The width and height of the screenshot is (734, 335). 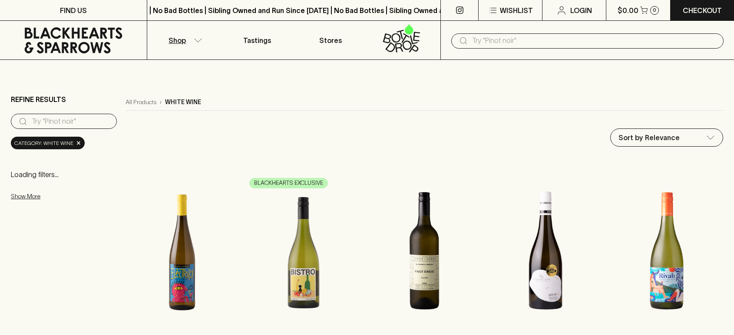 What do you see at coordinates (71, 122) in the screenshot?
I see `input: Try “Pinot noir”` at bounding box center [71, 122].